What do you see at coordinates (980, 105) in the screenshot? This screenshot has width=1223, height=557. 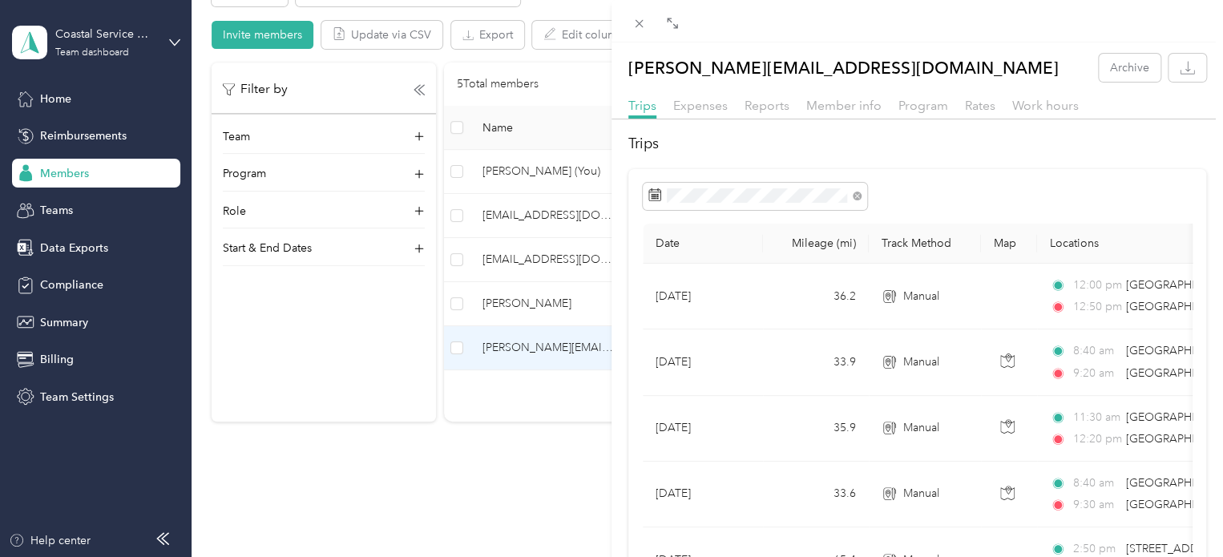 I see `span: Rates` at bounding box center [980, 105].